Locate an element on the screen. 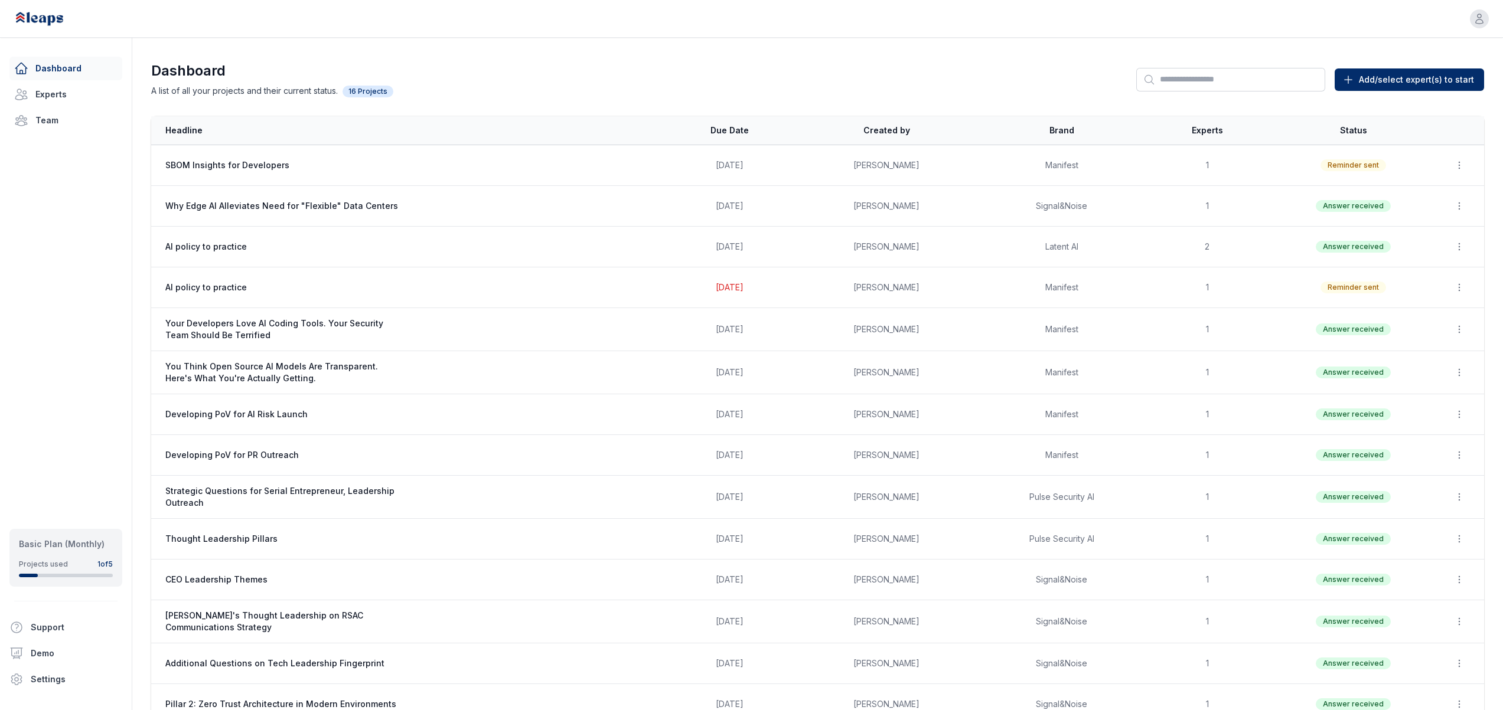 The image size is (1503, 710). th: Due Date is located at coordinates (729, 131).